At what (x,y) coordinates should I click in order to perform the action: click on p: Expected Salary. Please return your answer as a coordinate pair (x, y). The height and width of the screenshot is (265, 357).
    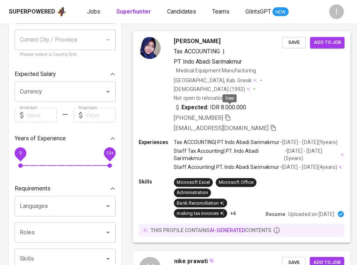
    Looking at the image, I should click on (35, 74).